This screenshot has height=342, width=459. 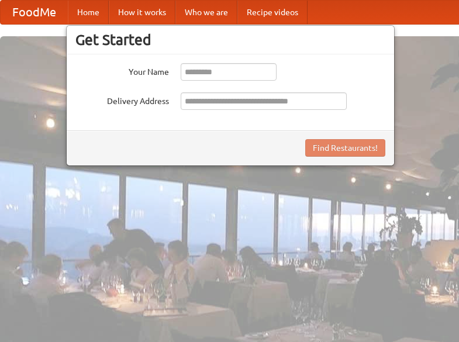 I want to click on label: Delivery Address, so click(x=122, y=99).